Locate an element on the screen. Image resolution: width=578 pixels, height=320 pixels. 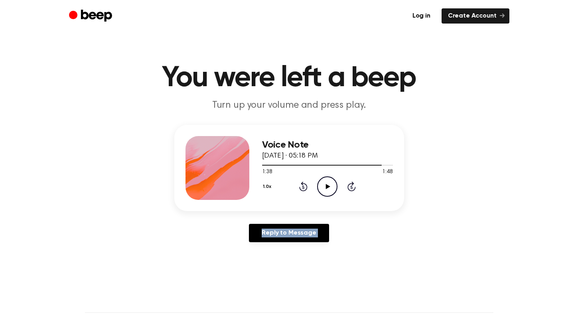
h3: Voice Note is located at coordinates (328, 145).